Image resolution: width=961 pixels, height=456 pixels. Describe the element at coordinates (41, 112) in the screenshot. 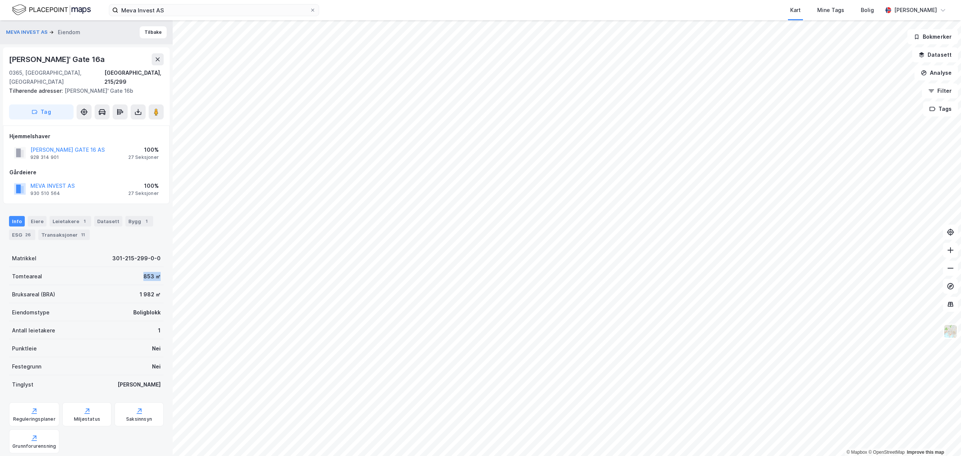

I see `button: Tag` at that location.